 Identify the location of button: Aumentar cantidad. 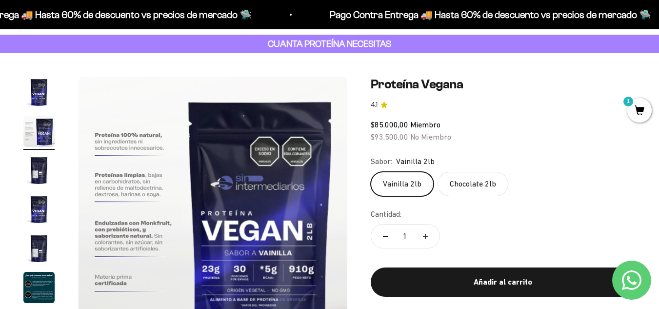
(426, 236).